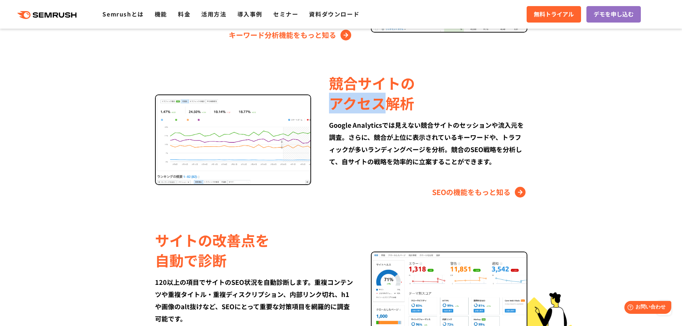 The width and height of the screenshot is (682, 326). What do you see at coordinates (254, 300) in the screenshot?
I see `div: 120以上の項目でサイトのSEO状況を自動診断します。重複コンテンツや重複タイトル・重複ディスクリプション、内部リンク切れ、h1や画像のalt抜けなど、SEOにとって重要な対策項目を網羅的に調査...` at bounding box center [254, 300].